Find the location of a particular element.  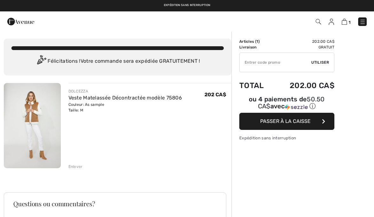

div: ou 4 paiements de avec is located at coordinates (287, 103).